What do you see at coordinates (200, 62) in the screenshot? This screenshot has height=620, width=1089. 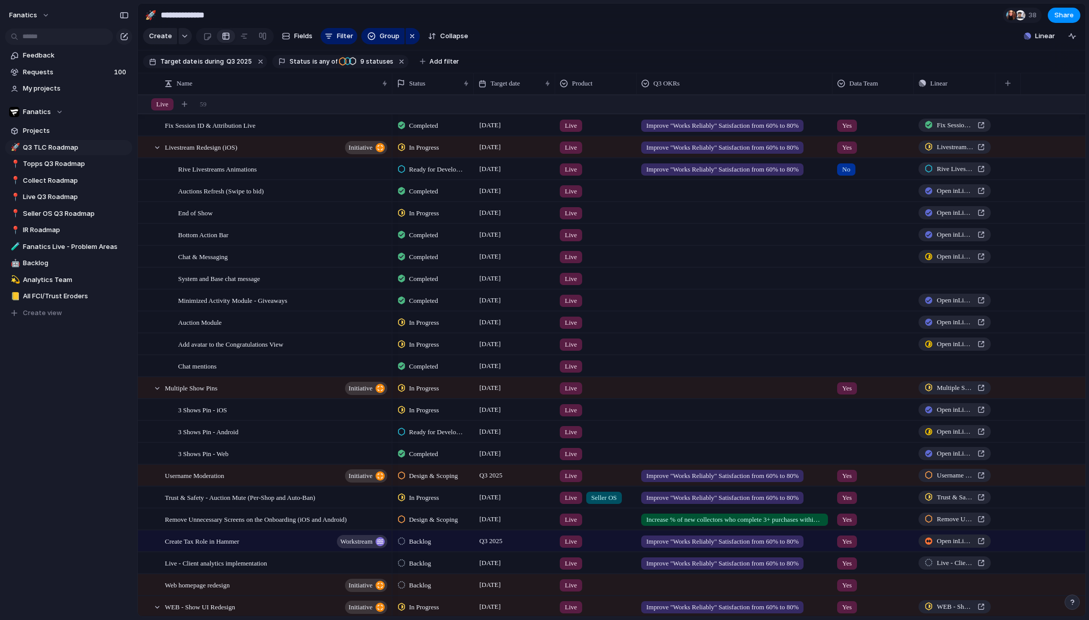 I see `span: is` at bounding box center [200, 62].